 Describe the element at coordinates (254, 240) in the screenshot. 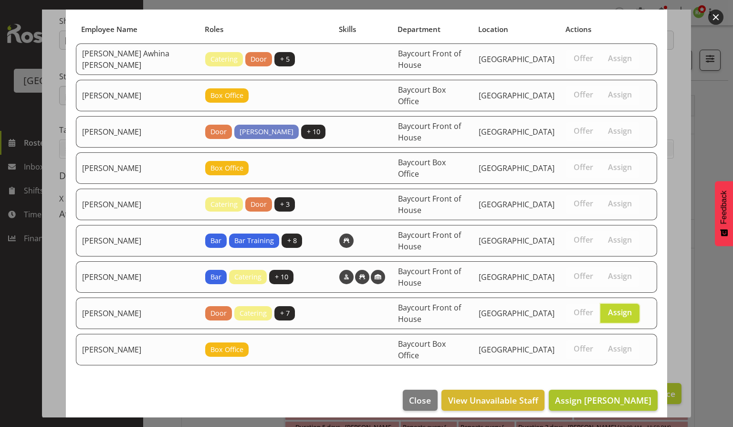

I see `span: Bar Training` at that location.